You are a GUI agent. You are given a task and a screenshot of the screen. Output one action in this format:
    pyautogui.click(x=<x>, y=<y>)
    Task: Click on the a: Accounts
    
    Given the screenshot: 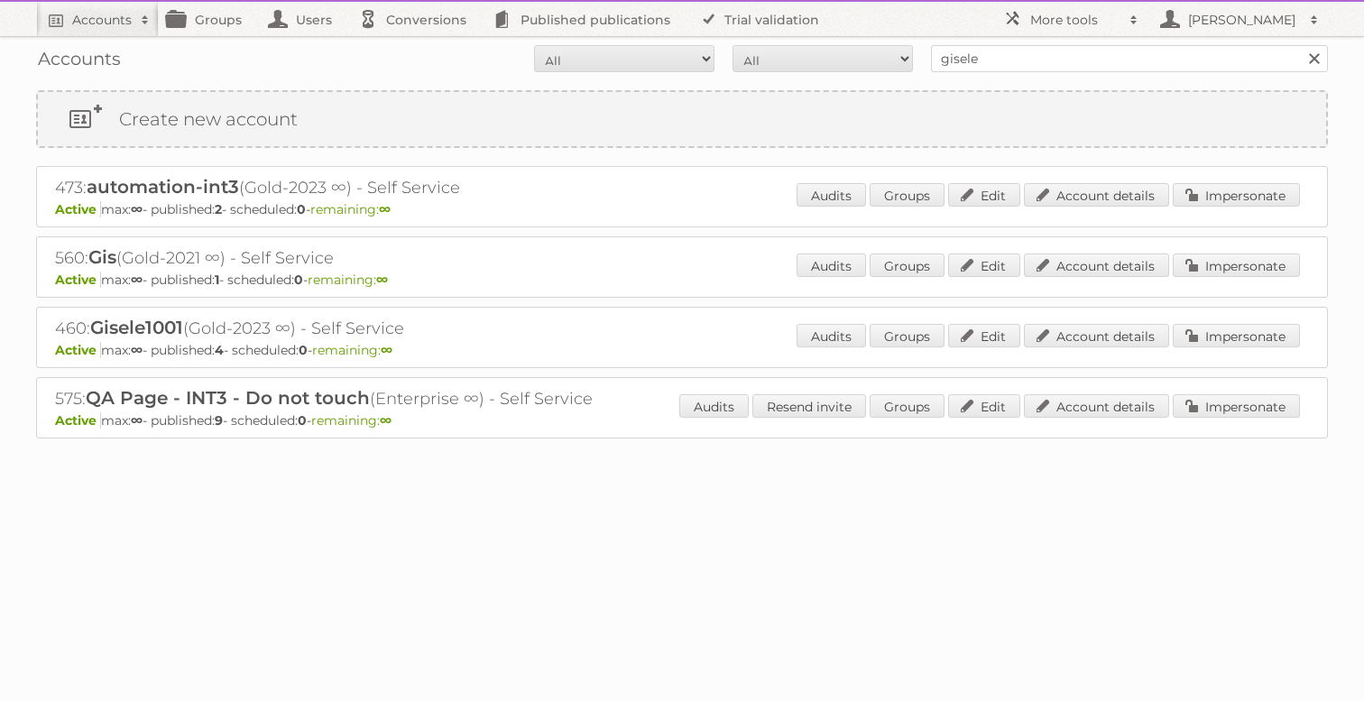 What is the action you would take?
    pyautogui.click(x=97, y=19)
    